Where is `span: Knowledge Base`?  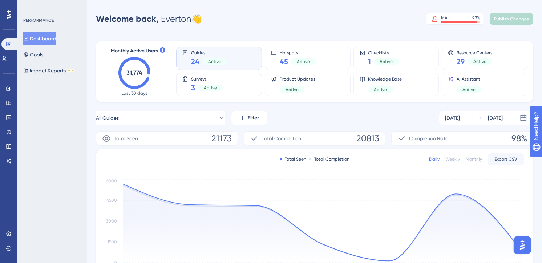 span: Knowledge Base is located at coordinates (385, 79).